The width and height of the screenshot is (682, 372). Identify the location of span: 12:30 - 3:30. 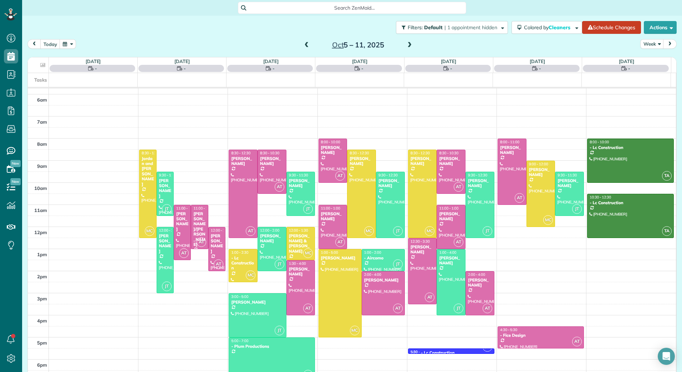
(420, 241).